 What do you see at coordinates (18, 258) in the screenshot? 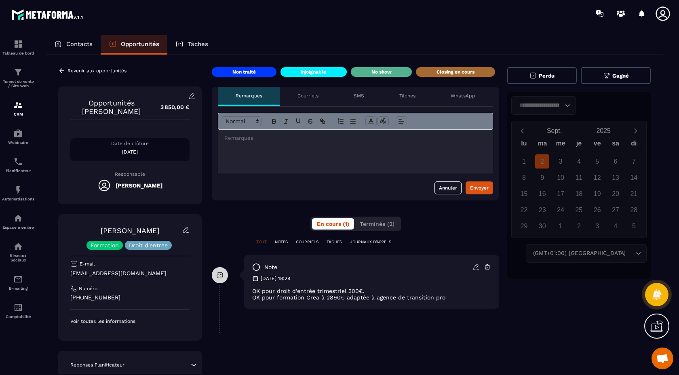
I see `p: Réseaux Sociaux` at bounding box center [18, 258].